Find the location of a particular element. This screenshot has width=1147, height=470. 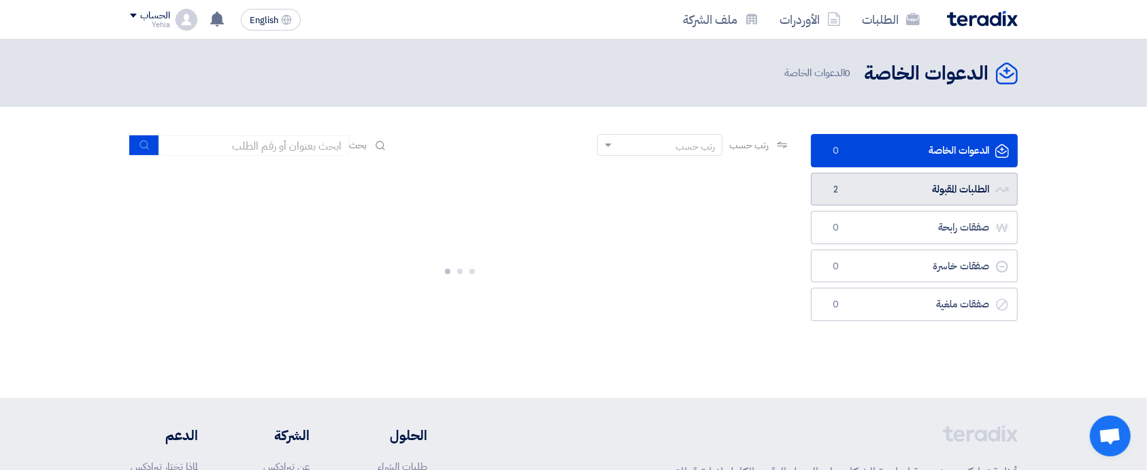

div: Yehia is located at coordinates (150, 24).